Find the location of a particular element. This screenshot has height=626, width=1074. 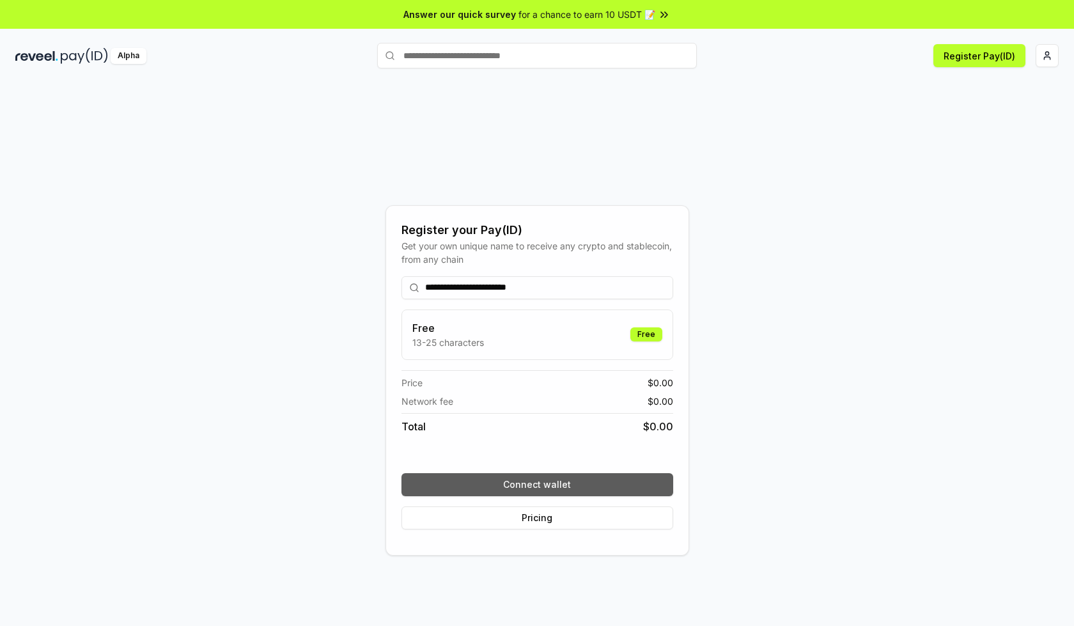

button: Pricing is located at coordinates (537, 518).